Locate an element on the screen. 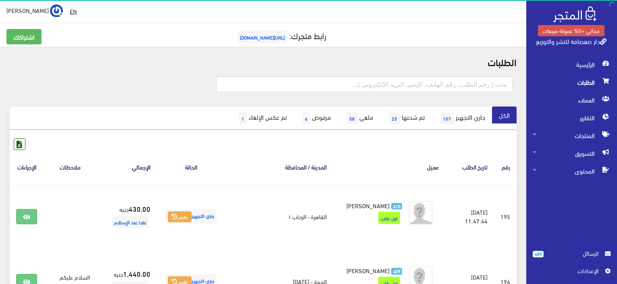 The image size is (617, 284). a: جاري التجهيز107 is located at coordinates (462, 118).